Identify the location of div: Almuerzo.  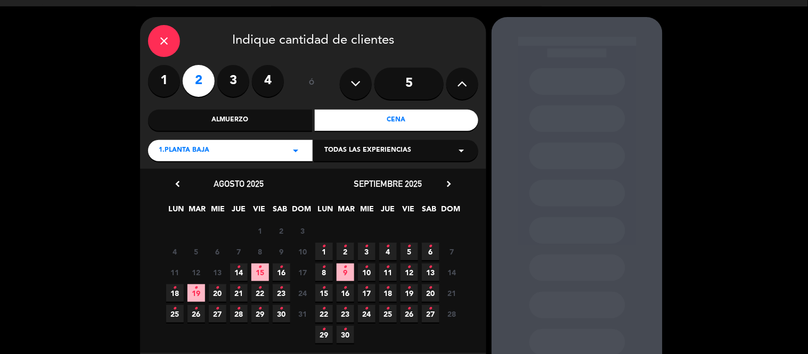
(230, 120).